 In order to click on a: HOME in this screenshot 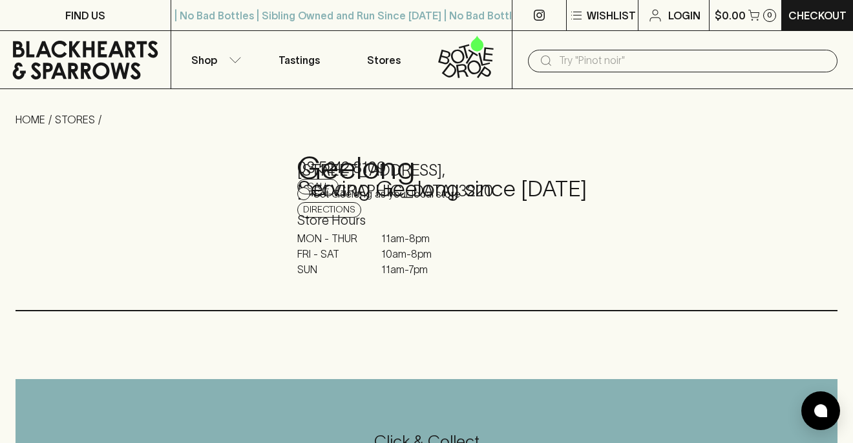, I will do `click(30, 120)`.